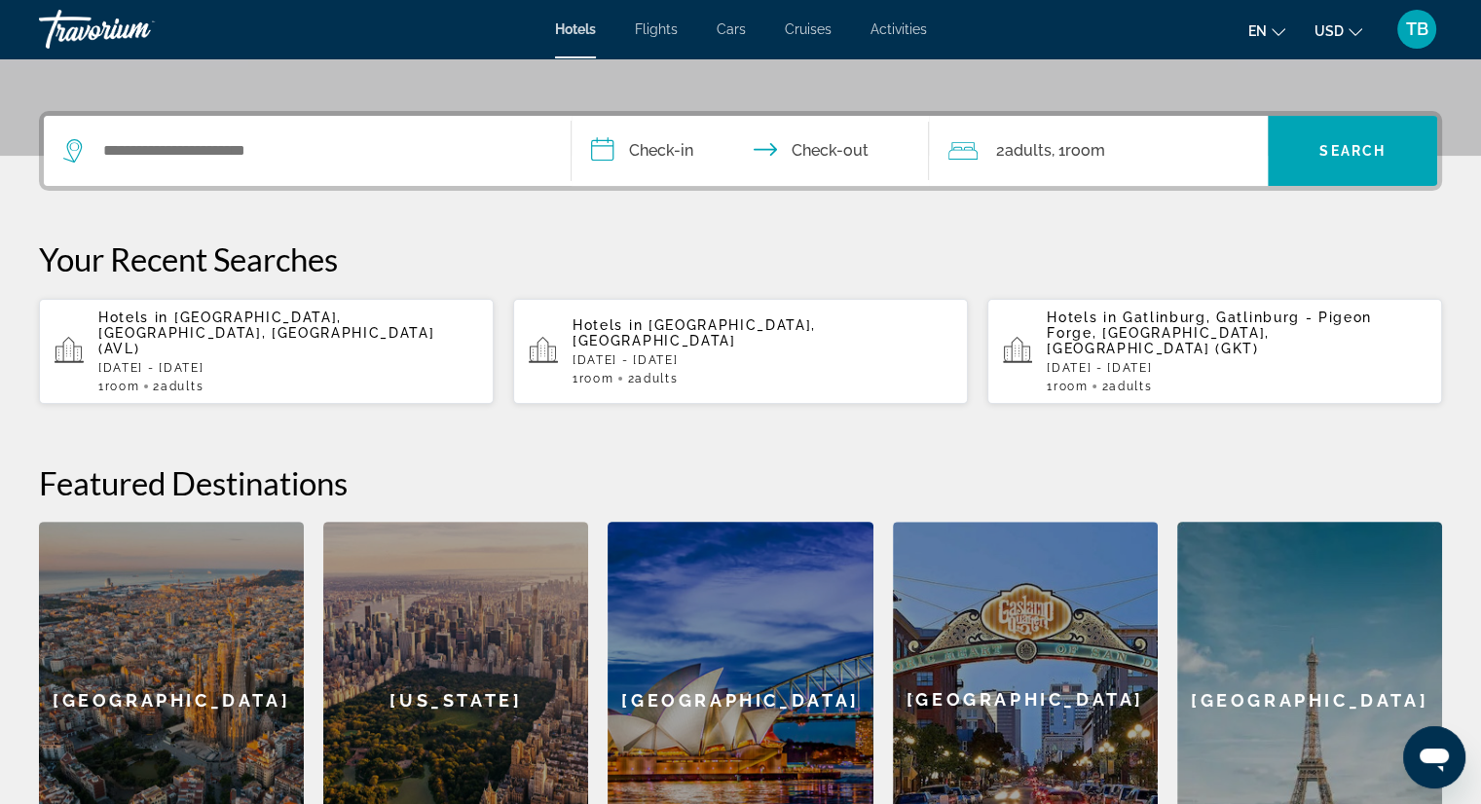 The image size is (1481, 804). What do you see at coordinates (899, 29) in the screenshot?
I see `span: Activities` at bounding box center [899, 29].